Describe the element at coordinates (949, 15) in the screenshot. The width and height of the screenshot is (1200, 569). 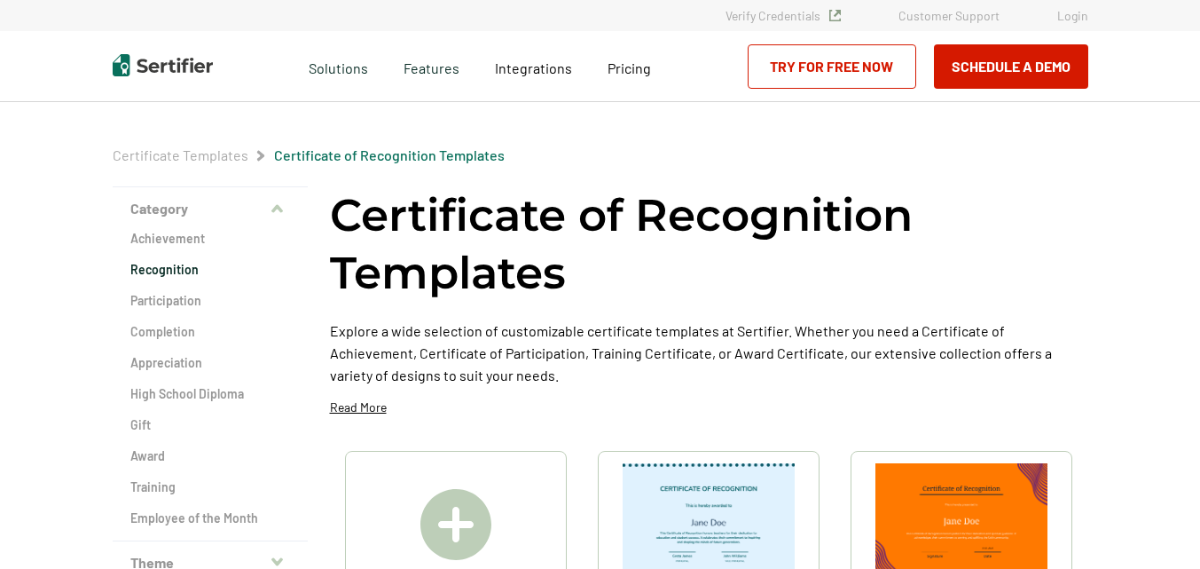
I see `a: Customer Support` at that location.